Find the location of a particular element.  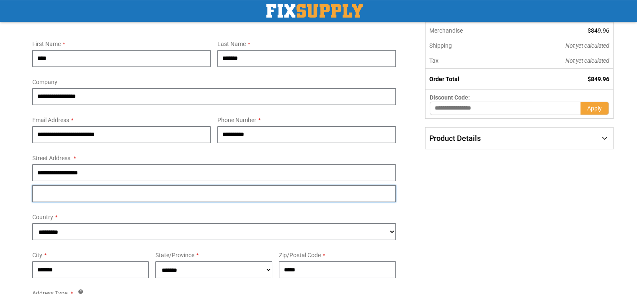

span: Phone Number is located at coordinates (237, 120).